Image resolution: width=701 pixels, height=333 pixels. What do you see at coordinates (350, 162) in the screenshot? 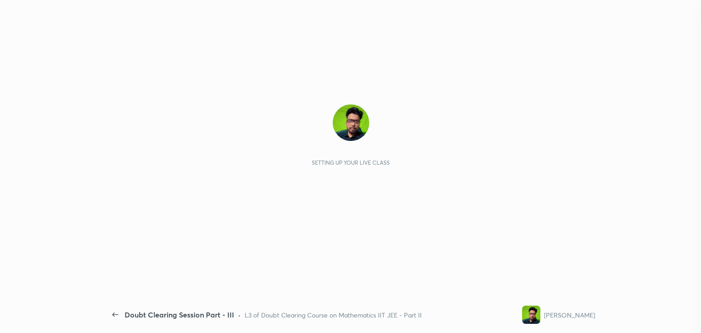
I see `div: Setting up your live class` at bounding box center [350, 162].